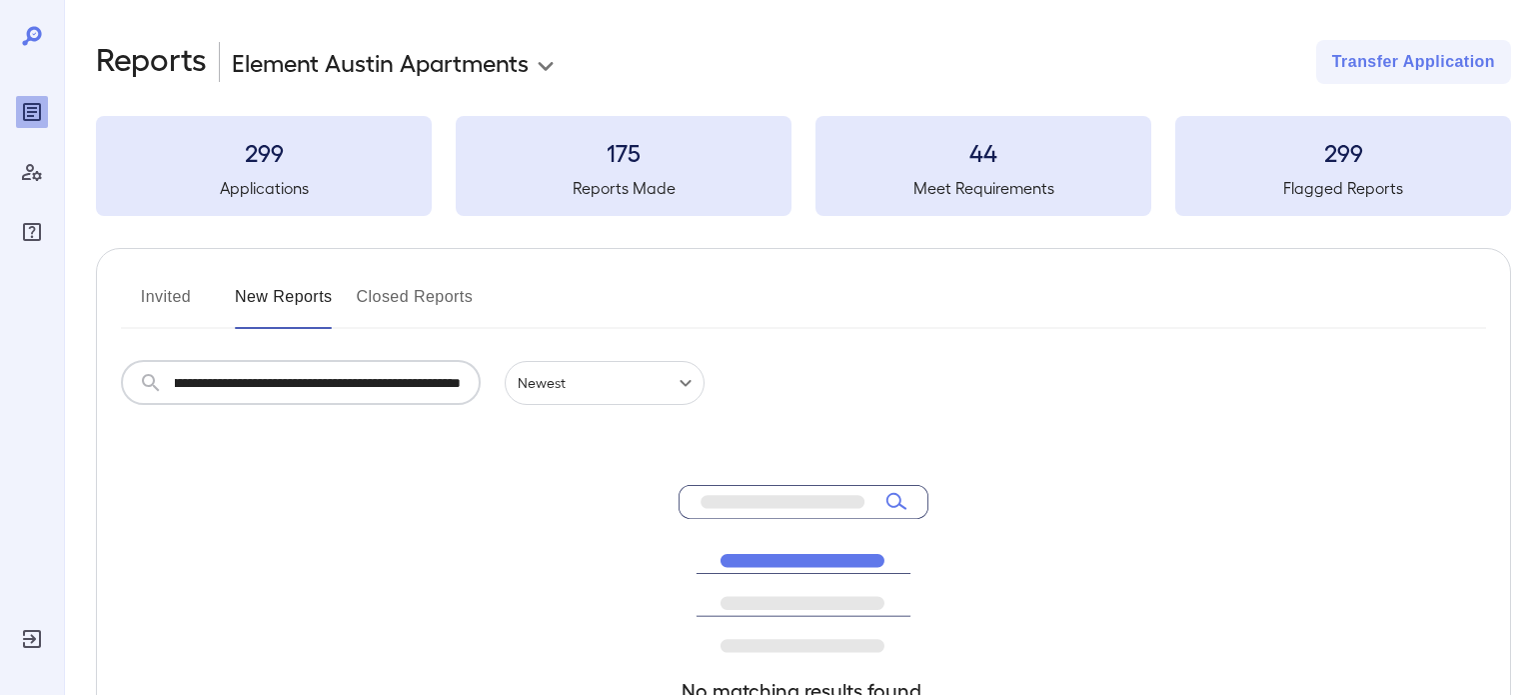 This screenshot has height=695, width=1535. Describe the element at coordinates (32, 639) in the screenshot. I see `div: Log Out` at that location.